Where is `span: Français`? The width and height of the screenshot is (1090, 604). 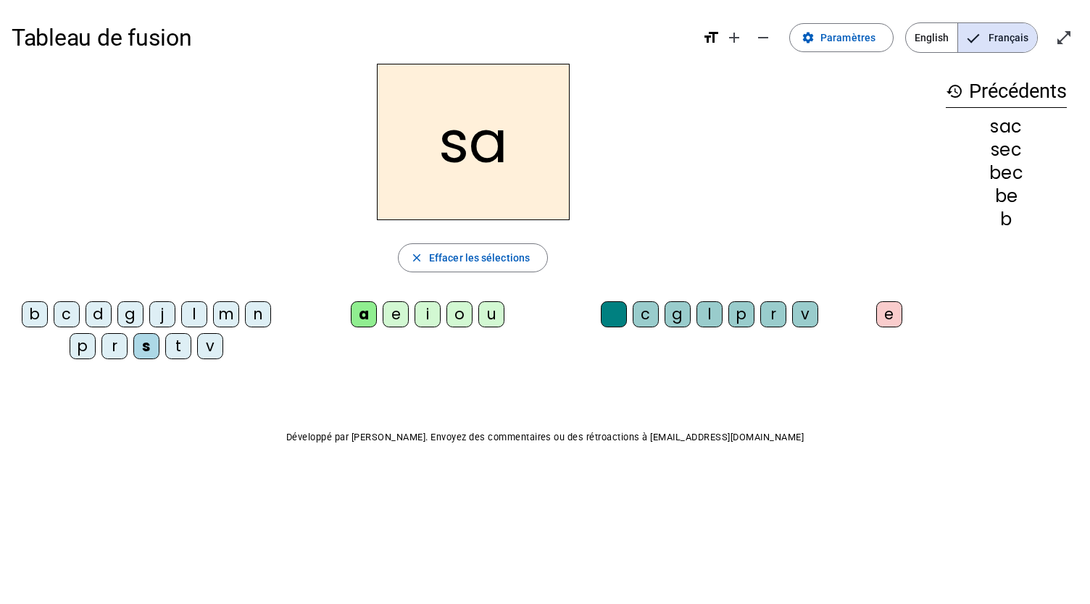
span: Français is located at coordinates (997, 38).